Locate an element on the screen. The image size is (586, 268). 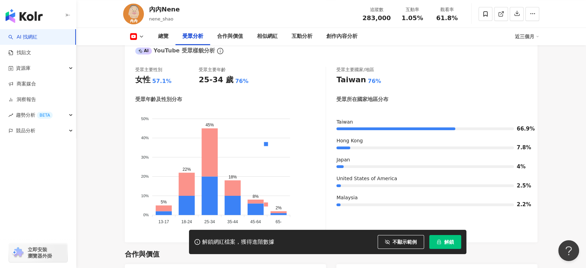
button: 解鎖 is located at coordinates (445, 242).